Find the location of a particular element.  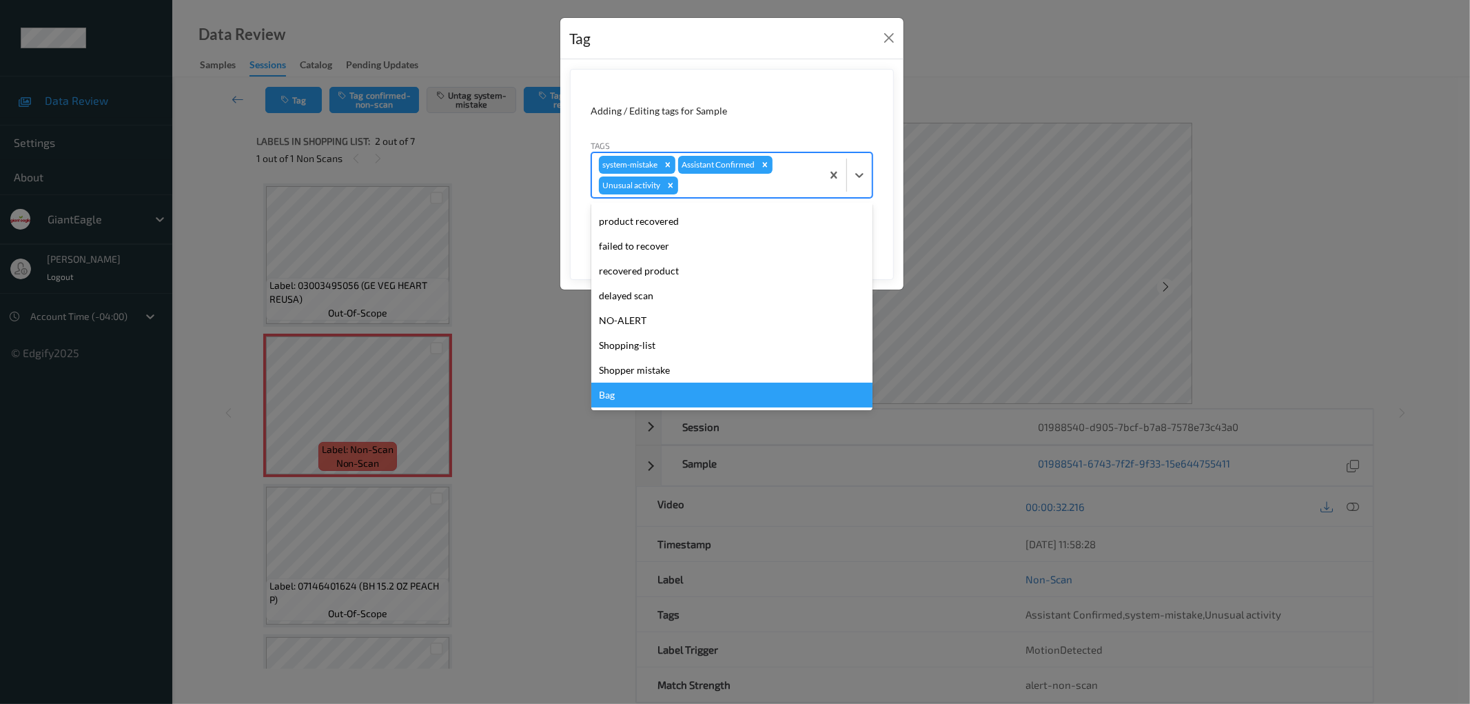

div: Shopper mistake is located at coordinates (732, 370).